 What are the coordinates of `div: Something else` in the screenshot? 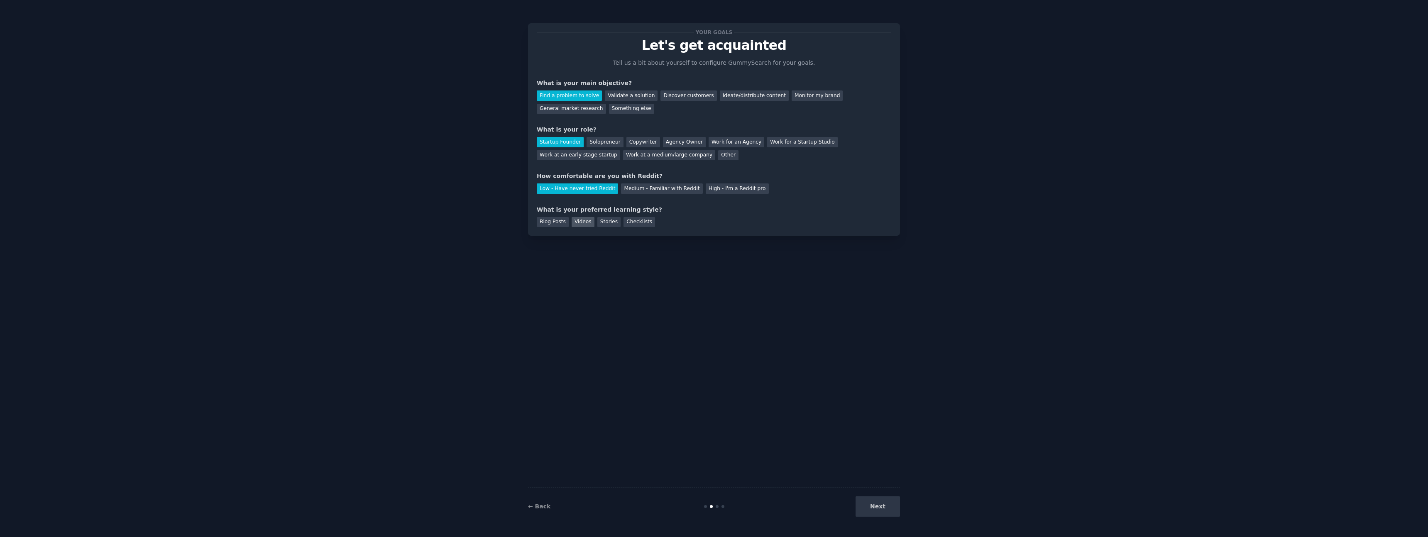 It's located at (631, 109).